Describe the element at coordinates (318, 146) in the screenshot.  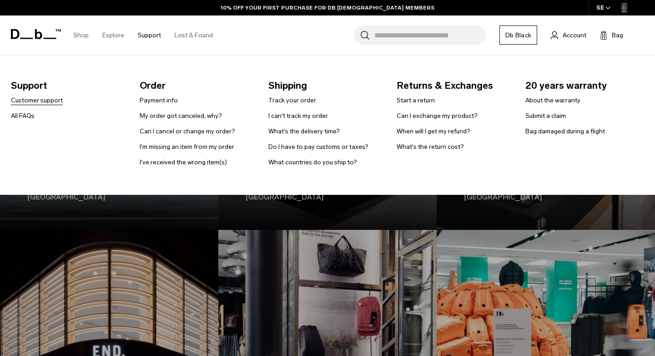
I see `a: Do I have to pay customs or taxes?` at that location.